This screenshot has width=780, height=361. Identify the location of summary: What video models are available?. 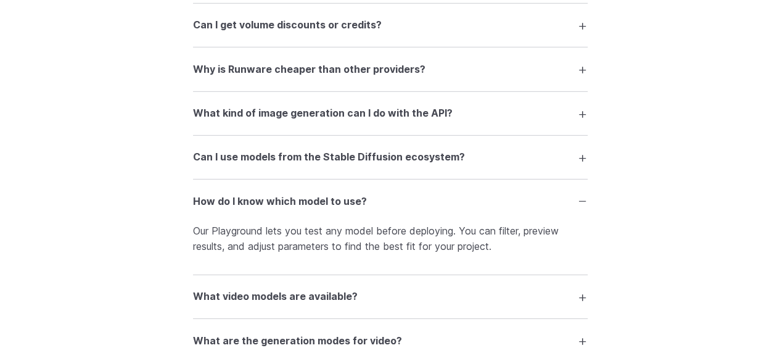
(390, 296).